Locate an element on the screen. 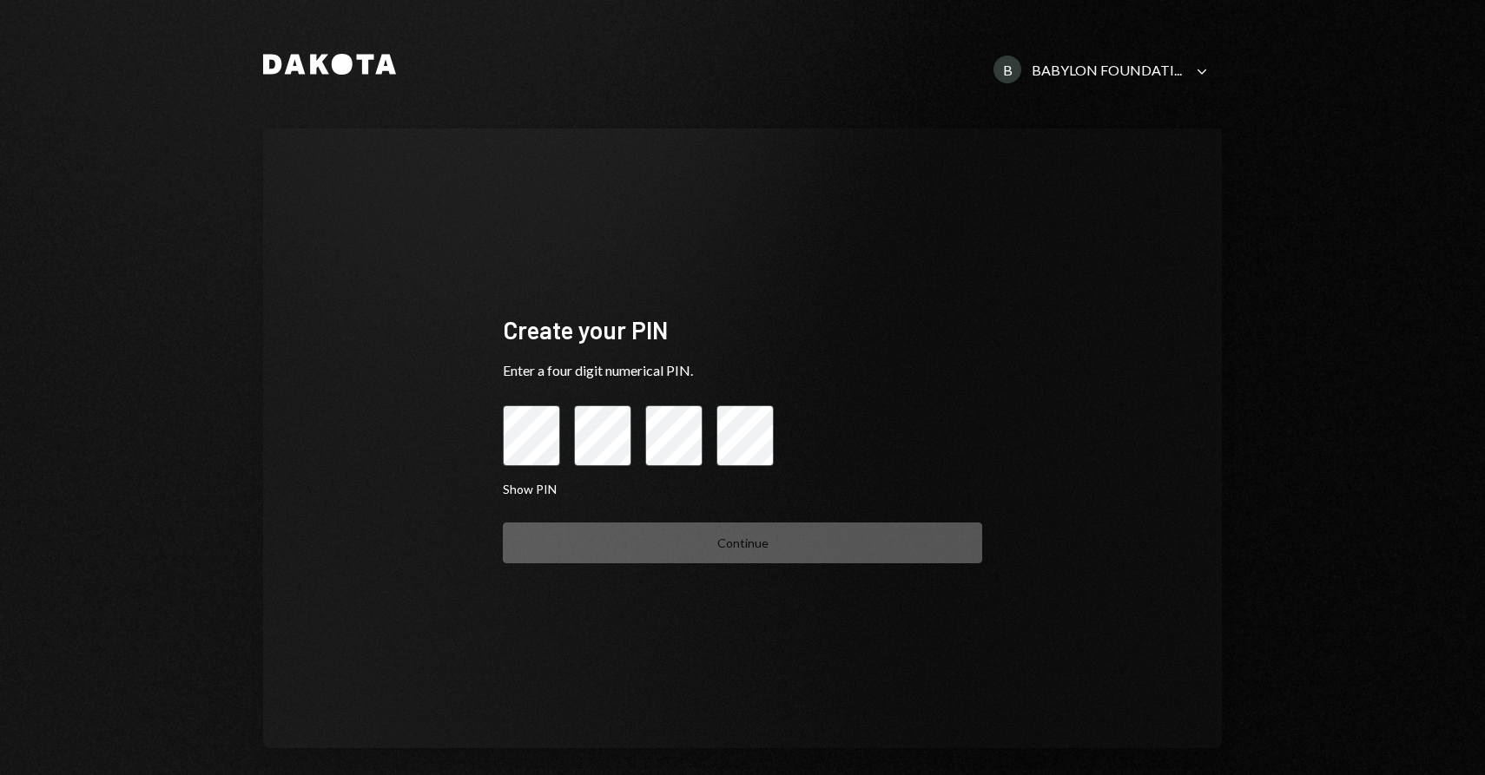 This screenshot has width=1485, height=775. div: Enter a four digit numerical PIN. is located at coordinates (742, 371).